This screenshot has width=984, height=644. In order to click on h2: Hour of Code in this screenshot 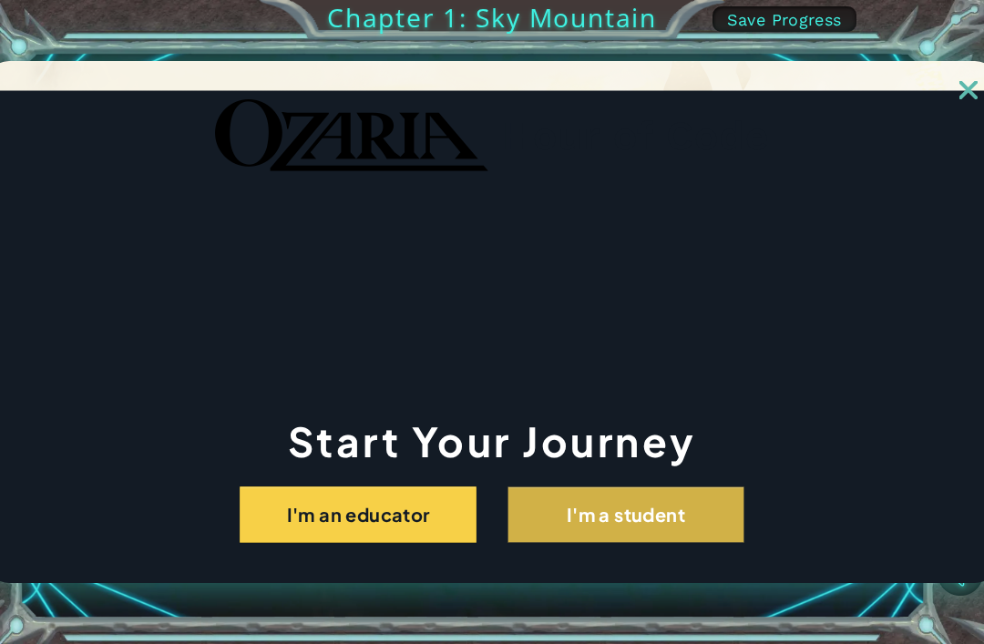, I will do `click(635, 136)`.